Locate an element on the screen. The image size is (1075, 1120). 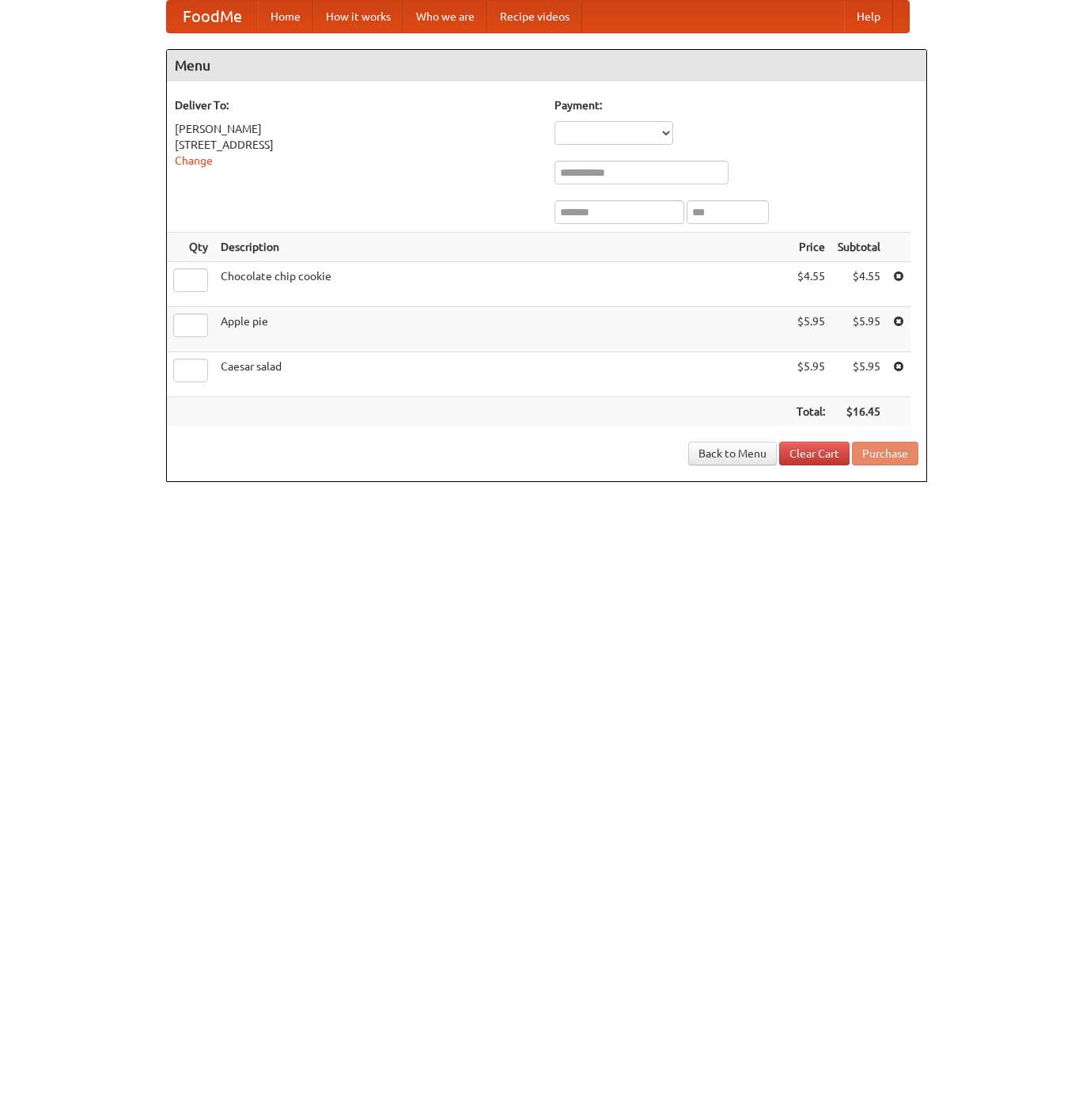
h4: Menu is located at coordinates (547, 65).